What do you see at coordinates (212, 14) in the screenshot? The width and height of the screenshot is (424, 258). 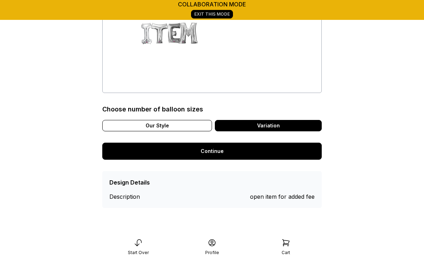 I see `a: Exit This Mode` at bounding box center [212, 14].